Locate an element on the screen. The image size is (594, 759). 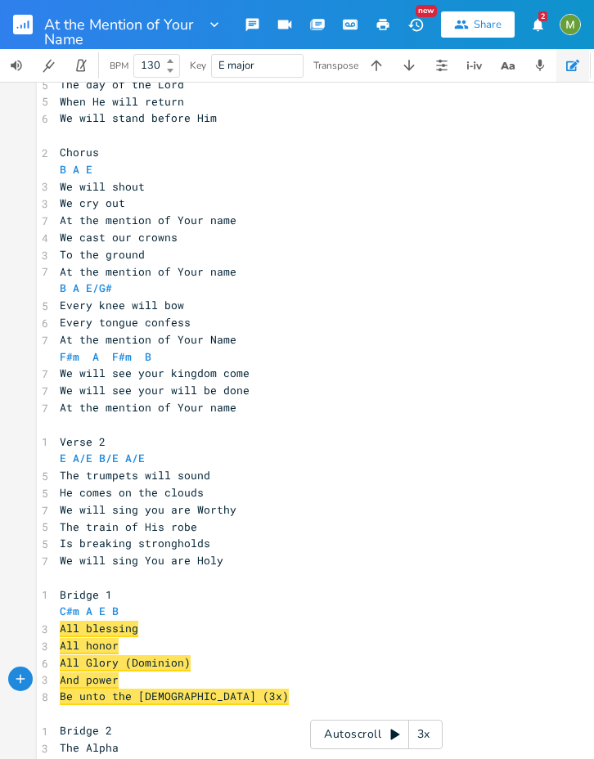
span: He comes on the clouds is located at coordinates (132, 492).